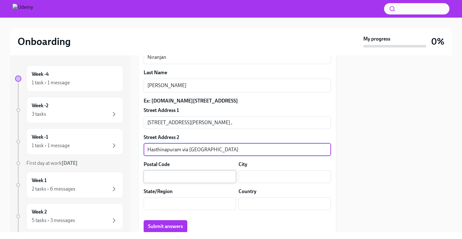  What do you see at coordinates (161, 137) in the screenshot?
I see `label: Street Address 2` at bounding box center [161, 137].